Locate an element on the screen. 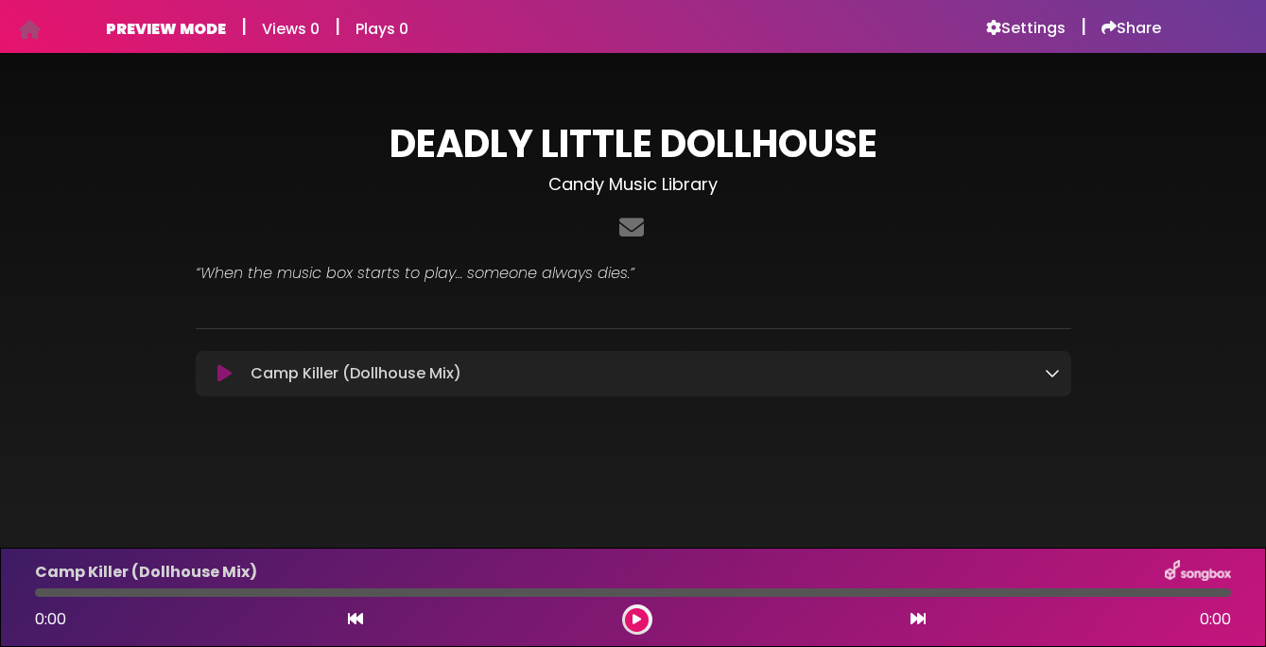  h6: Settings is located at coordinates (1026, 28).